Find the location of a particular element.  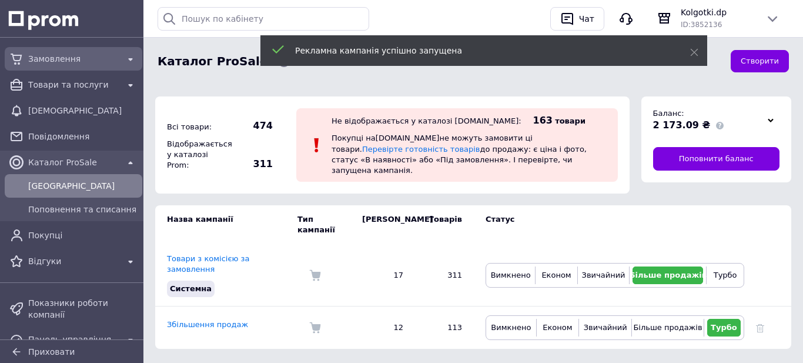

td: Тип кампанії is located at coordinates (324, 225).